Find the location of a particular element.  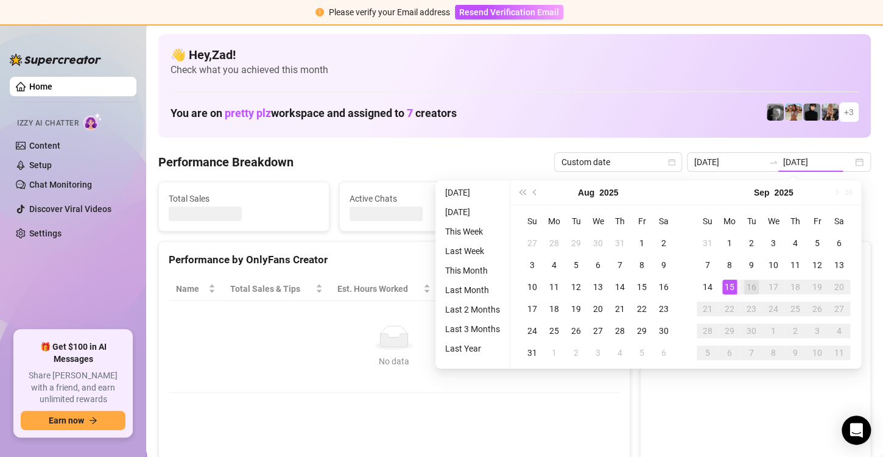

span: Total Sales is located at coordinates (244, 199).